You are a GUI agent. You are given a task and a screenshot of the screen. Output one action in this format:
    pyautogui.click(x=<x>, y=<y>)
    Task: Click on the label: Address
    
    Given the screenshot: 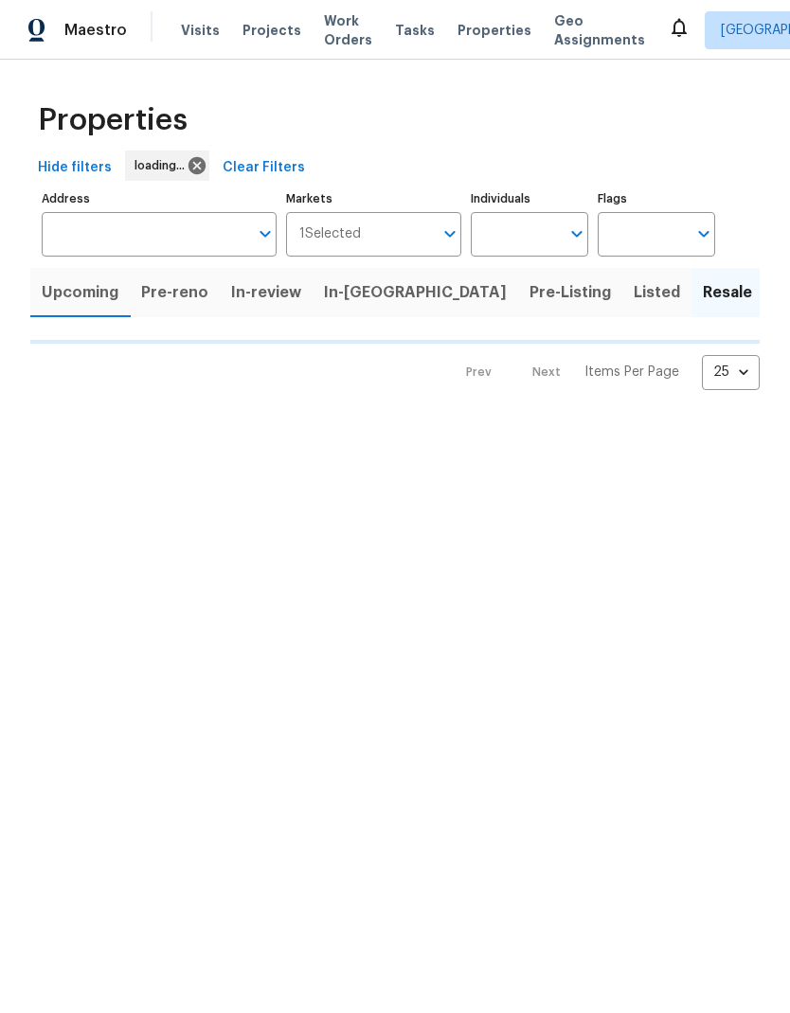 What is the action you would take?
    pyautogui.click(x=159, y=199)
    